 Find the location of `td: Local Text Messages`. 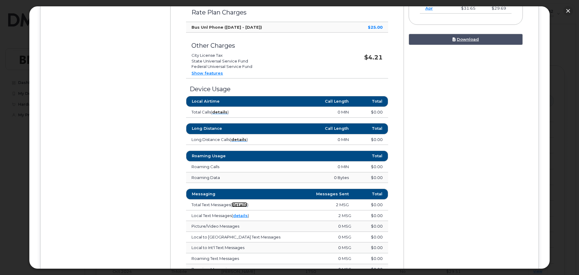

td: Local Text Messages is located at coordinates (255, 216).